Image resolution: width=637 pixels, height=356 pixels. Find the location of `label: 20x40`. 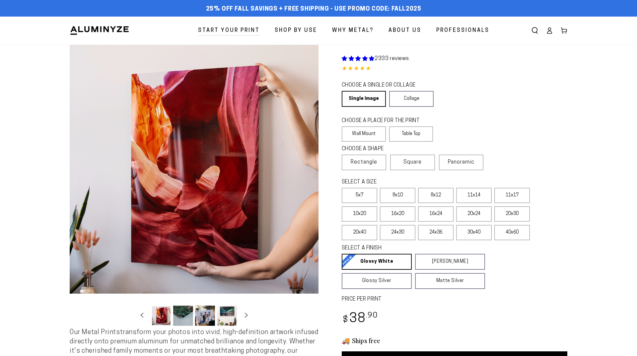

label: 20x40 is located at coordinates (359, 232).